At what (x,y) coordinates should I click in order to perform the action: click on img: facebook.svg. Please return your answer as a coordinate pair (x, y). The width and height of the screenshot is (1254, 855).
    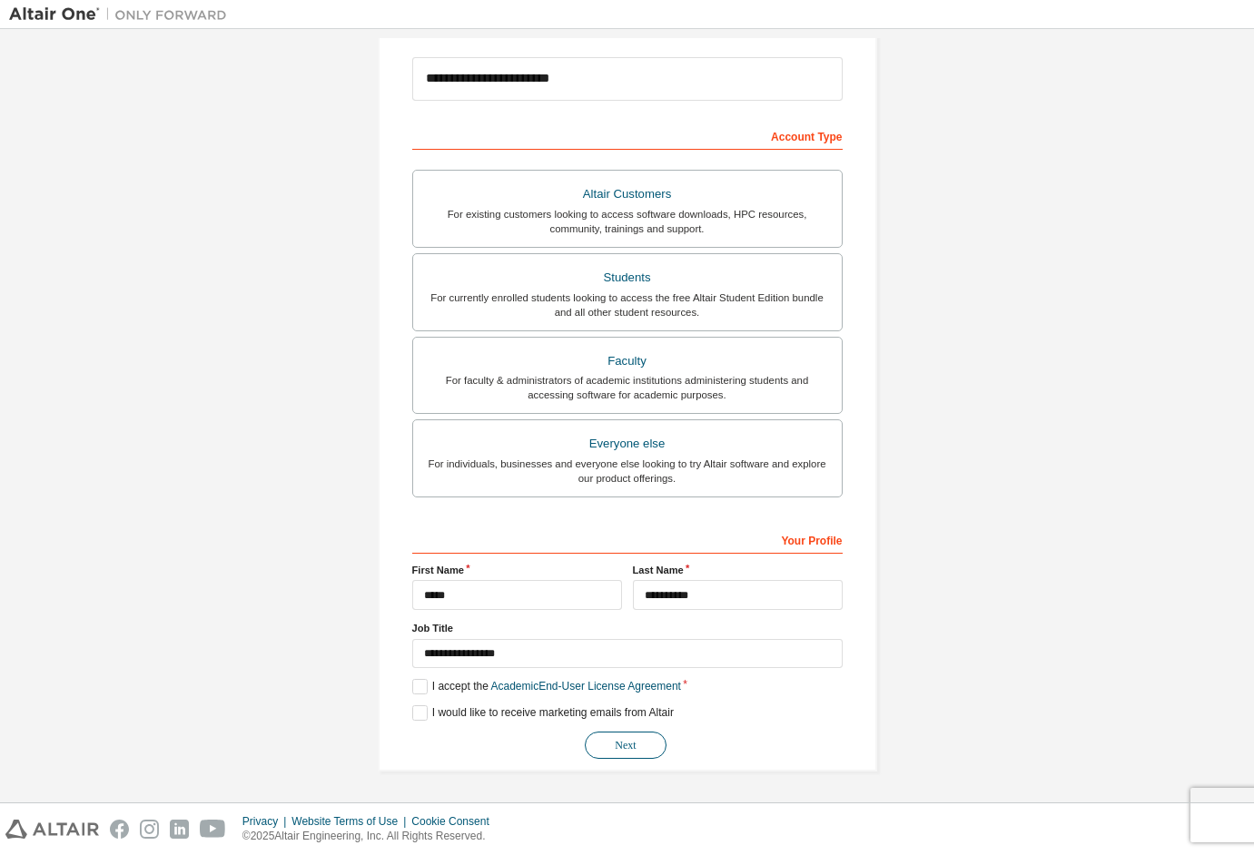
    Looking at the image, I should click on (119, 829).